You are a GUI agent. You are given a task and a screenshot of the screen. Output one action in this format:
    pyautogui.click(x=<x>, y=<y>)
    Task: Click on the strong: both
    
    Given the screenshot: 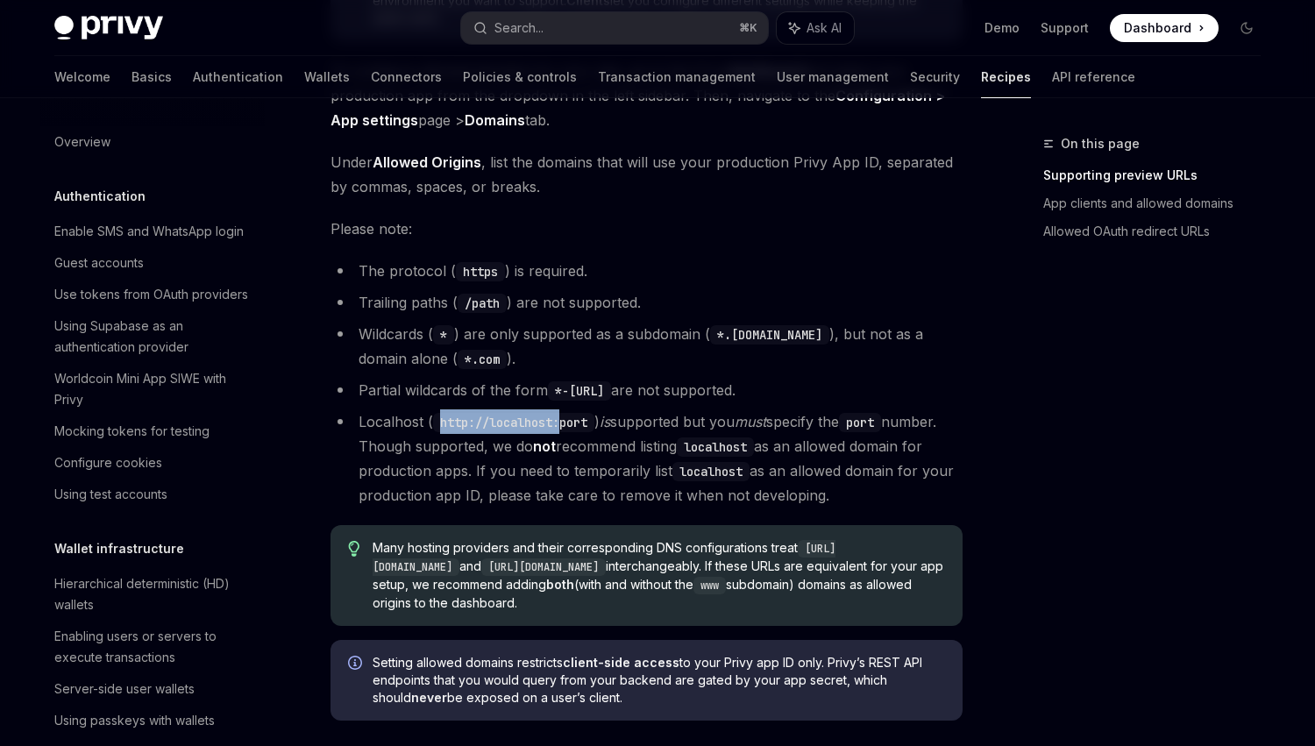 What is the action you would take?
    pyautogui.click(x=560, y=584)
    